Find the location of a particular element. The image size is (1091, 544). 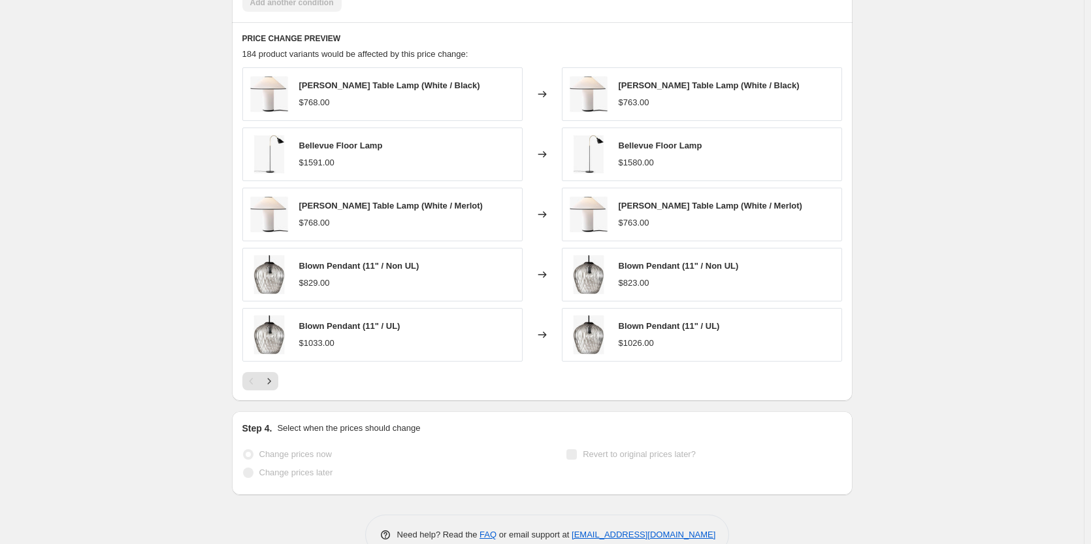

span: 184 product variants would be affected by this price change: is located at coordinates (355, 54).